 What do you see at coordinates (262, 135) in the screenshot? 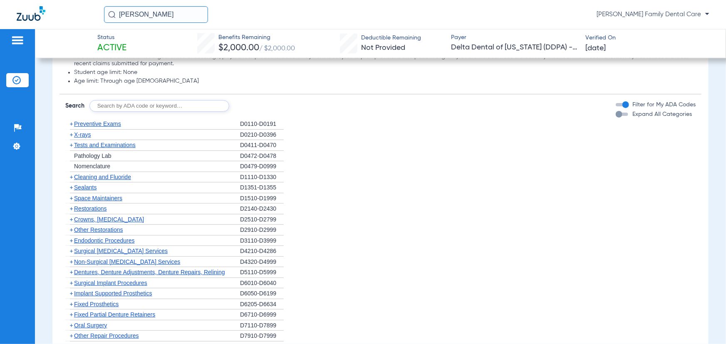
I see `div: D0210-D0396` at bounding box center [262, 135].